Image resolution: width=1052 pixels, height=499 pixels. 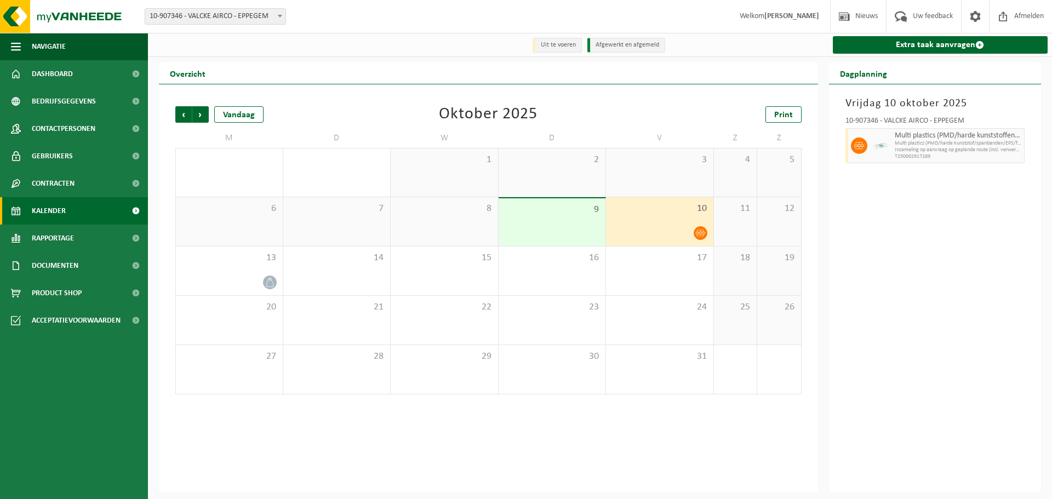 I want to click on span: 20, so click(x=229, y=307).